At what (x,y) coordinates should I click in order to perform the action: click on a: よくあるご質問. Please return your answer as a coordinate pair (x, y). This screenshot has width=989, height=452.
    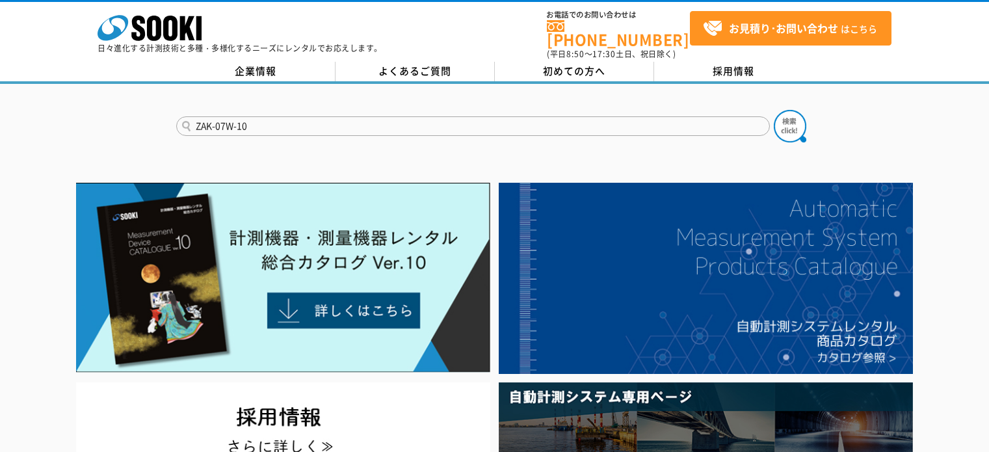
    Looking at the image, I should click on (415, 72).